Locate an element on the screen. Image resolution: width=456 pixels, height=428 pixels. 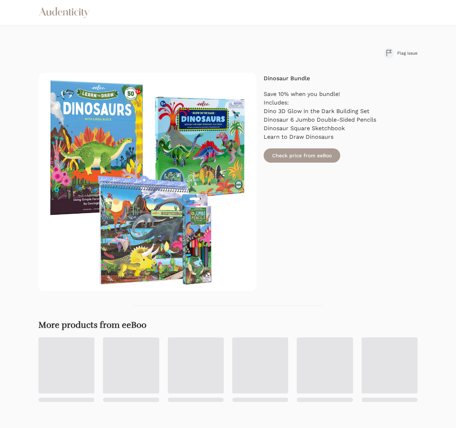
p: Save 10% when you bundle! is located at coordinates (341, 94).